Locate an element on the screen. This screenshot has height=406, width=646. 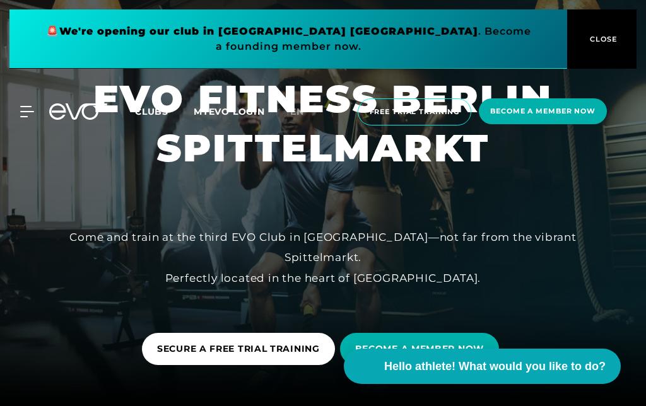
font: CLOSE is located at coordinates (603, 39).